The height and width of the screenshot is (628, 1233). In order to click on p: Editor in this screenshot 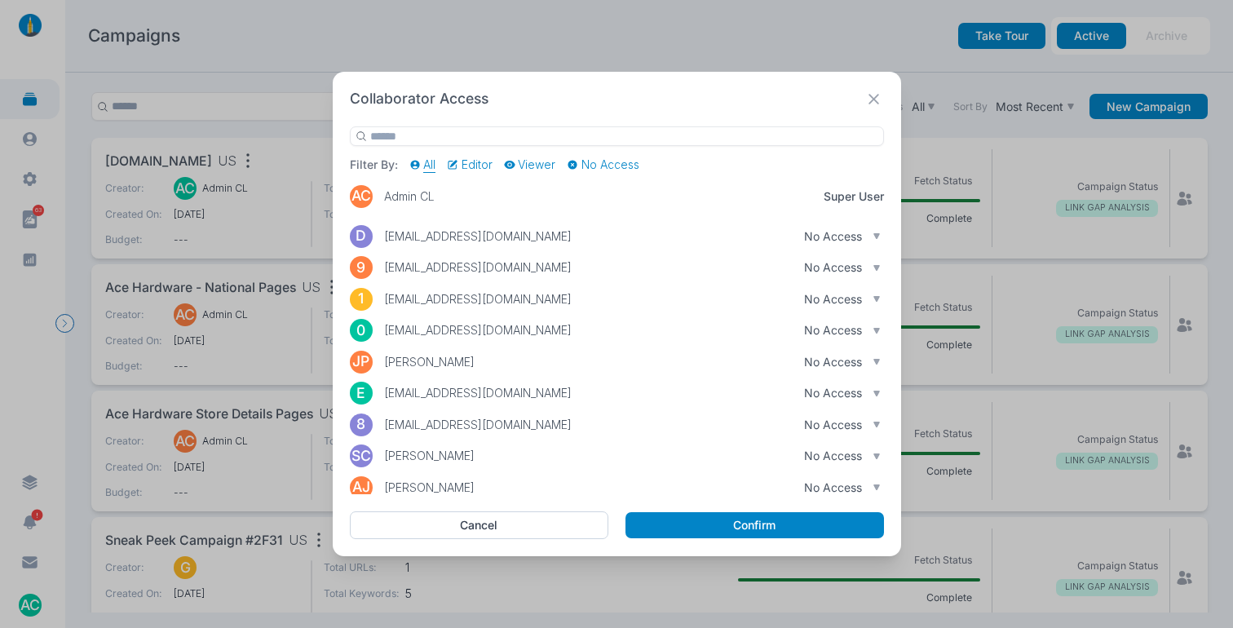, I will do `click(477, 165)`.